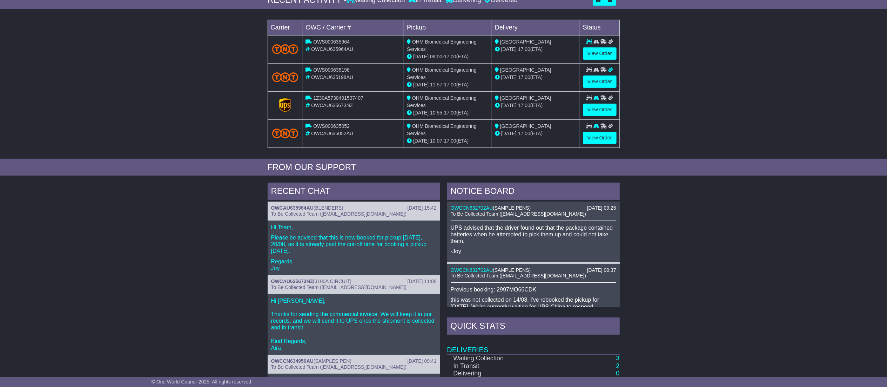 Image resolution: width=887 pixels, height=387 pixels. What do you see at coordinates (534, 234) in the screenshot?
I see `p: UPS advised that the driver found out that the package contained batteries when he attempted to p...` at bounding box center [534, 234].